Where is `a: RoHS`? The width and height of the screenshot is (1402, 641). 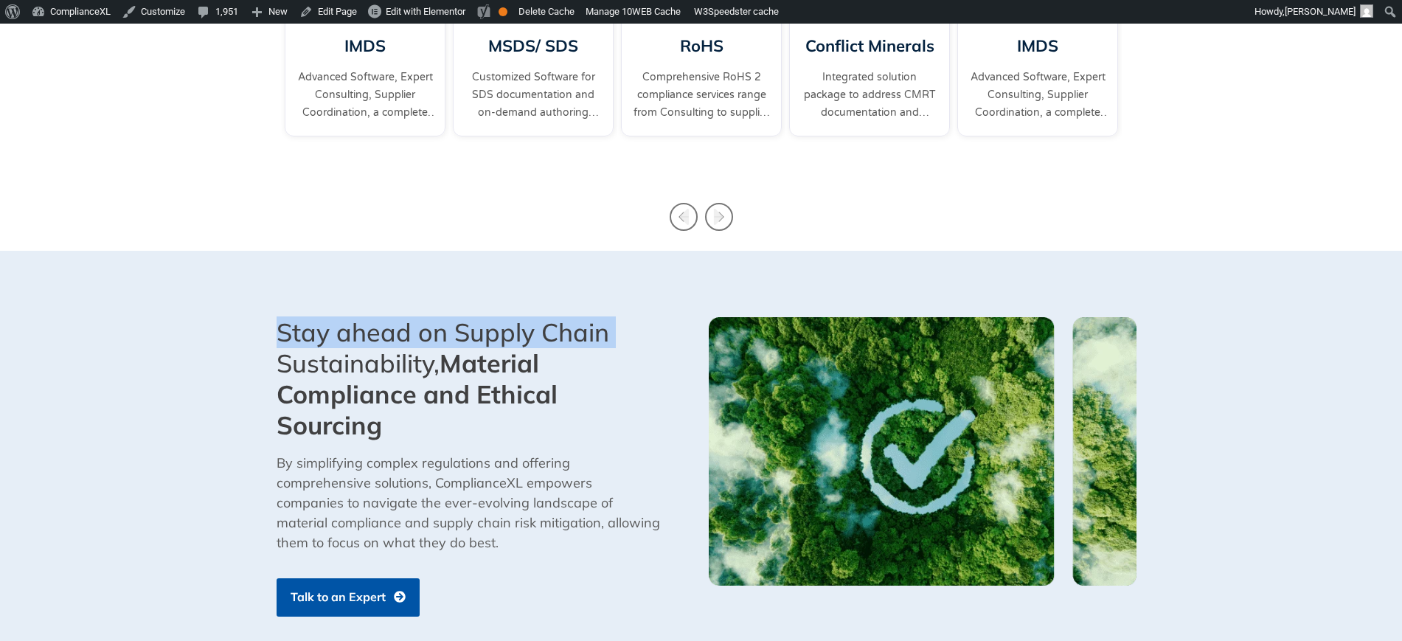
a: RoHS is located at coordinates (701, 46).